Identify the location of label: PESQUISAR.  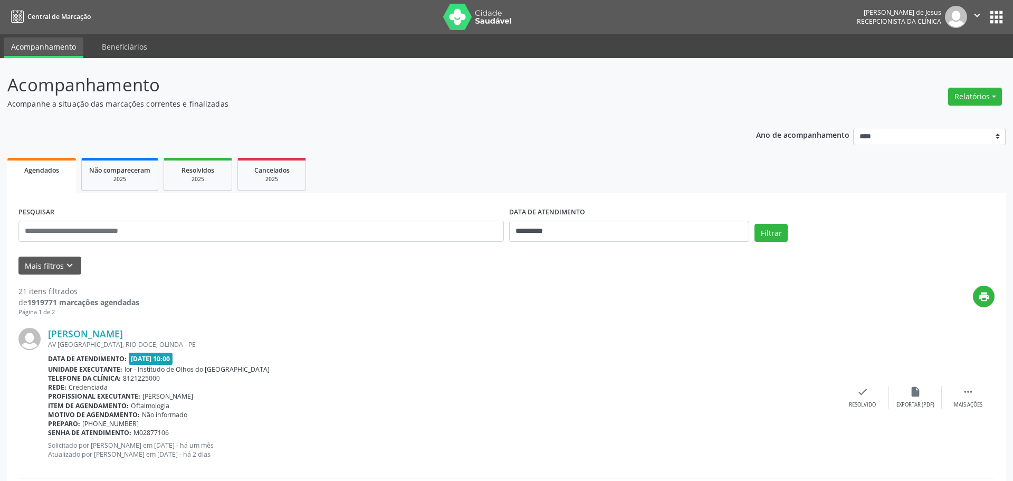
(36, 212).